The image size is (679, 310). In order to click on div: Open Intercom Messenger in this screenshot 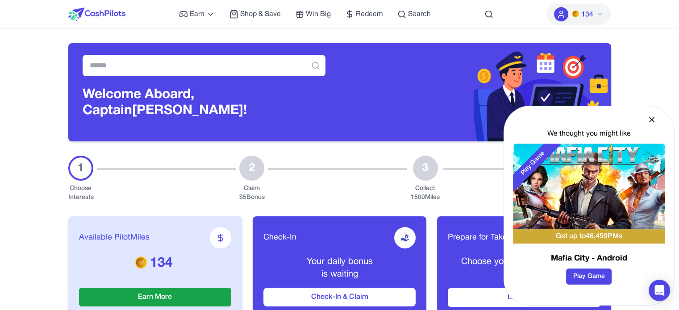, I will do `click(659, 290)`.